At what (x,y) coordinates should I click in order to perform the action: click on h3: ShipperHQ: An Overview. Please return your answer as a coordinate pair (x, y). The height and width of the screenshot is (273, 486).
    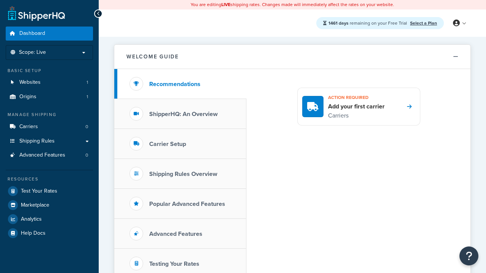
    Looking at the image, I should click on (183, 114).